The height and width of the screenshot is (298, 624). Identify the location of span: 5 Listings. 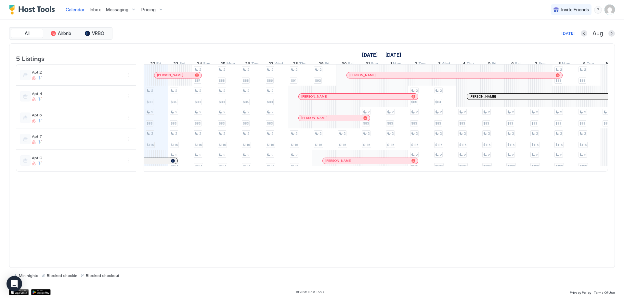
(30, 58).